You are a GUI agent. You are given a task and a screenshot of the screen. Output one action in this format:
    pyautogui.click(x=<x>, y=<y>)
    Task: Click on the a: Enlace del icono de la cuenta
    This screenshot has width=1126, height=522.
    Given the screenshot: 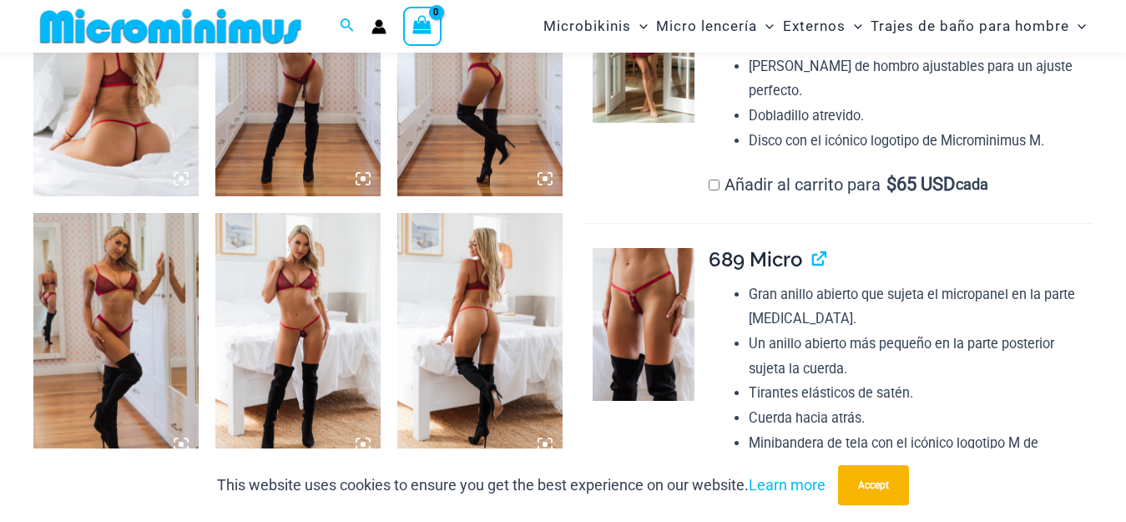 What is the action you would take?
    pyautogui.click(x=379, y=27)
    